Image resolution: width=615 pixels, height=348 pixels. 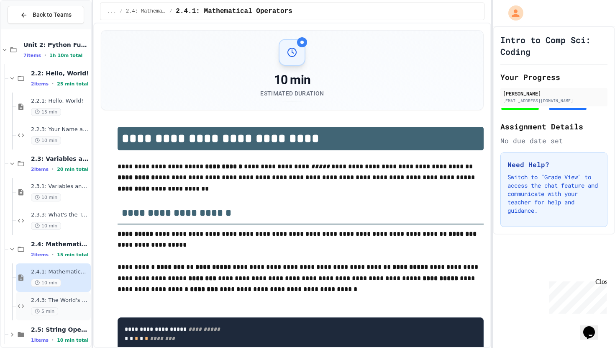 What do you see at coordinates (66, 55) in the screenshot?
I see `span: 1h 10m total` at bounding box center [66, 55].